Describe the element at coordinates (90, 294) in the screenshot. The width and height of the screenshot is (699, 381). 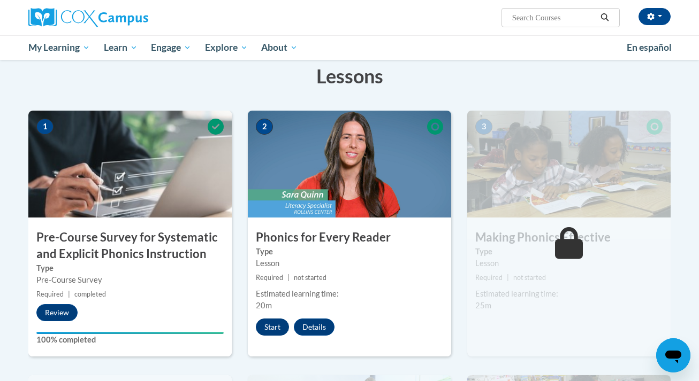
I see `span: completed` at that location.